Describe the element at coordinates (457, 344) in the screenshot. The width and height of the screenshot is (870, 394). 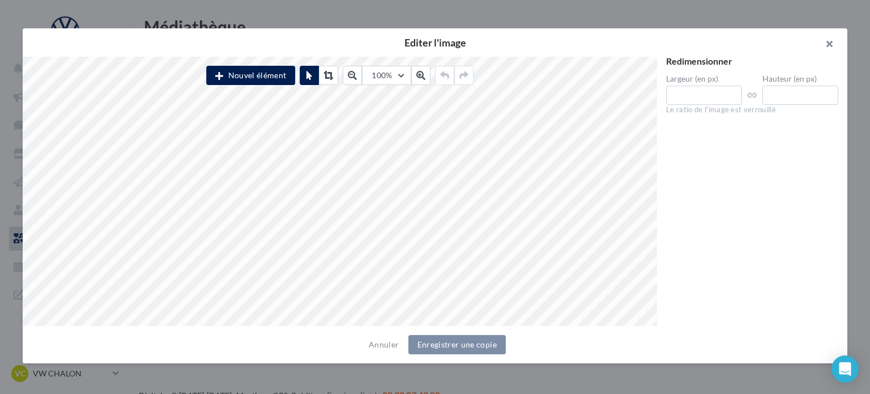
I see `button: Enregistrer une copie` at that location.